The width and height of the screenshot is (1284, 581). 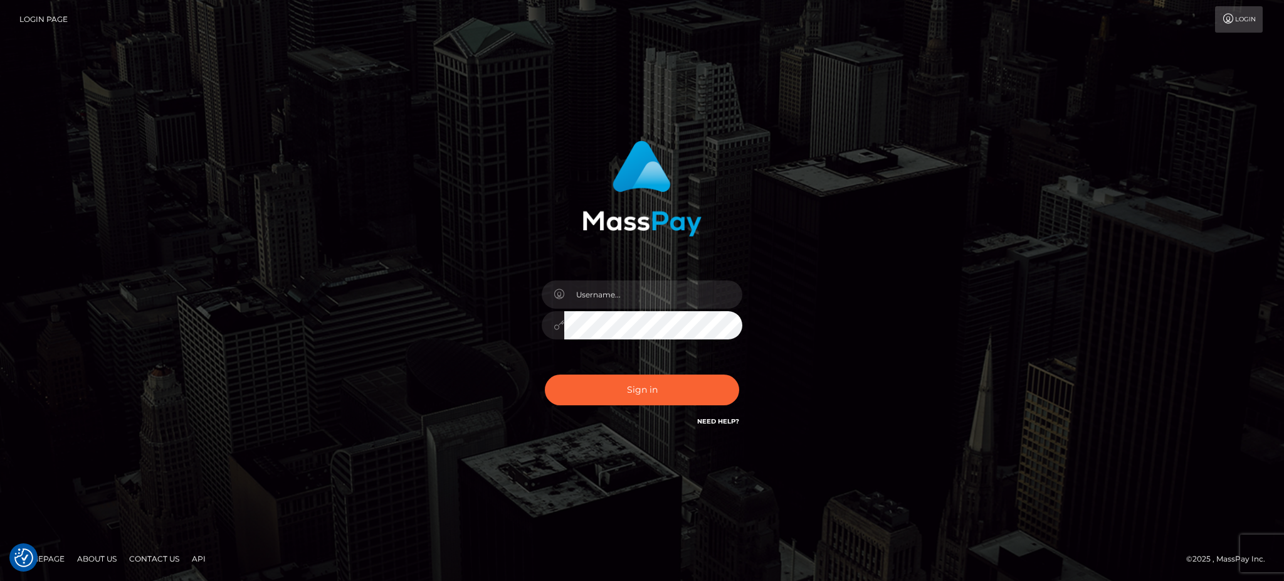 What do you see at coordinates (1239, 19) in the screenshot?
I see `a: Login` at bounding box center [1239, 19].